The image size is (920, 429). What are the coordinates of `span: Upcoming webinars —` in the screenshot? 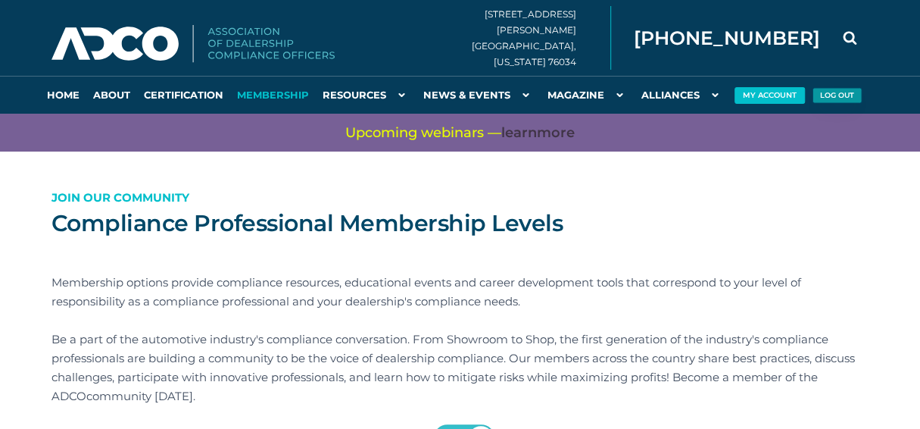 It's located at (460, 133).